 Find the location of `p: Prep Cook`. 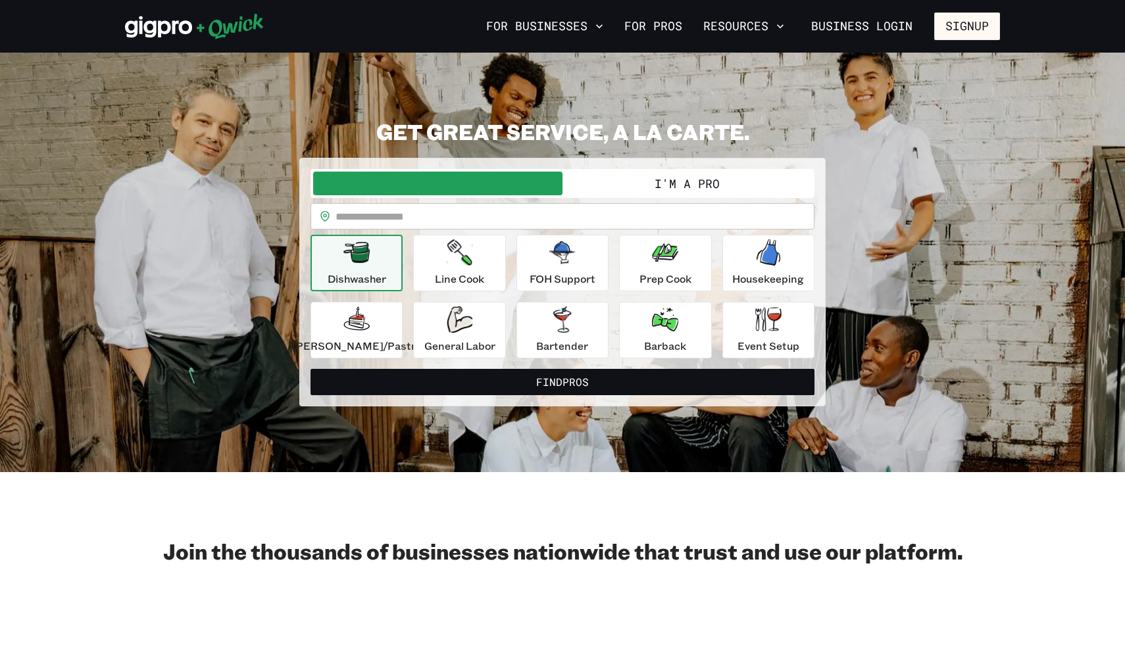

p: Prep Cook is located at coordinates (665, 279).